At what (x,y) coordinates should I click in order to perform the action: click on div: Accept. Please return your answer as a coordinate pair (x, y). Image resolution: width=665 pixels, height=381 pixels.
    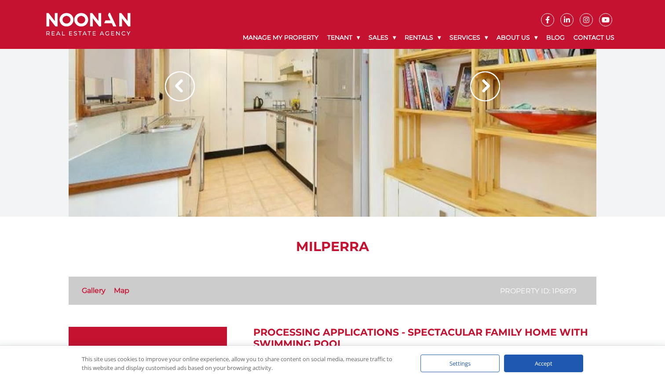
    Looking at the image, I should click on (544, 363).